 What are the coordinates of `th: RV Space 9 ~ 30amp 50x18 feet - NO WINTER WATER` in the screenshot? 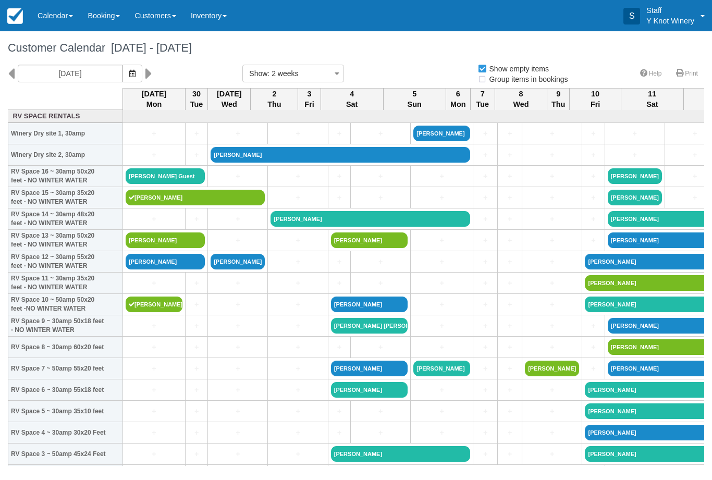 It's located at (66, 326).